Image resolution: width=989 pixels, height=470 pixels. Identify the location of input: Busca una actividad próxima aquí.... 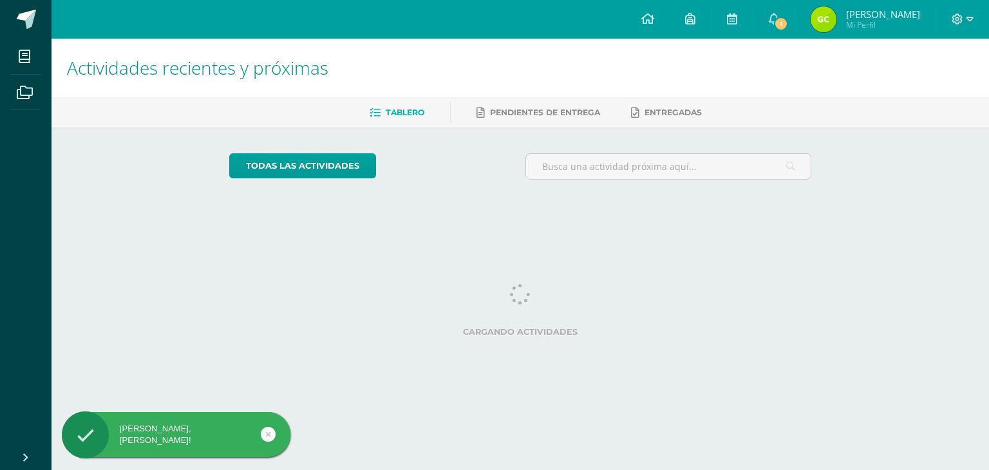
(668, 166).